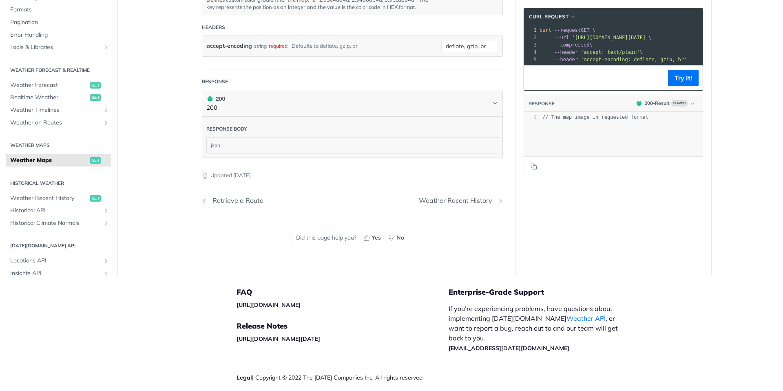 Image resolution: width=783 pixels, height=391 pixels. What do you see at coordinates (531, 45) in the screenshot?
I see `div: 3` at bounding box center [531, 45].